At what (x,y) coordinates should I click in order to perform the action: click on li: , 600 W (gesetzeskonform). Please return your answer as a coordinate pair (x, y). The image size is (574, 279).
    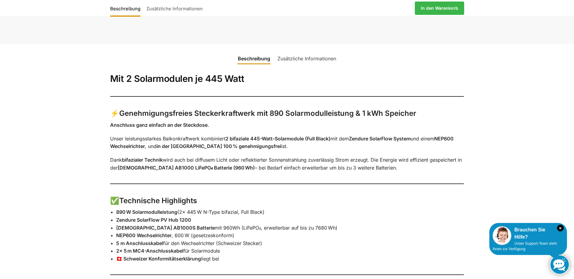
    Looking at the image, I should click on (290, 235).